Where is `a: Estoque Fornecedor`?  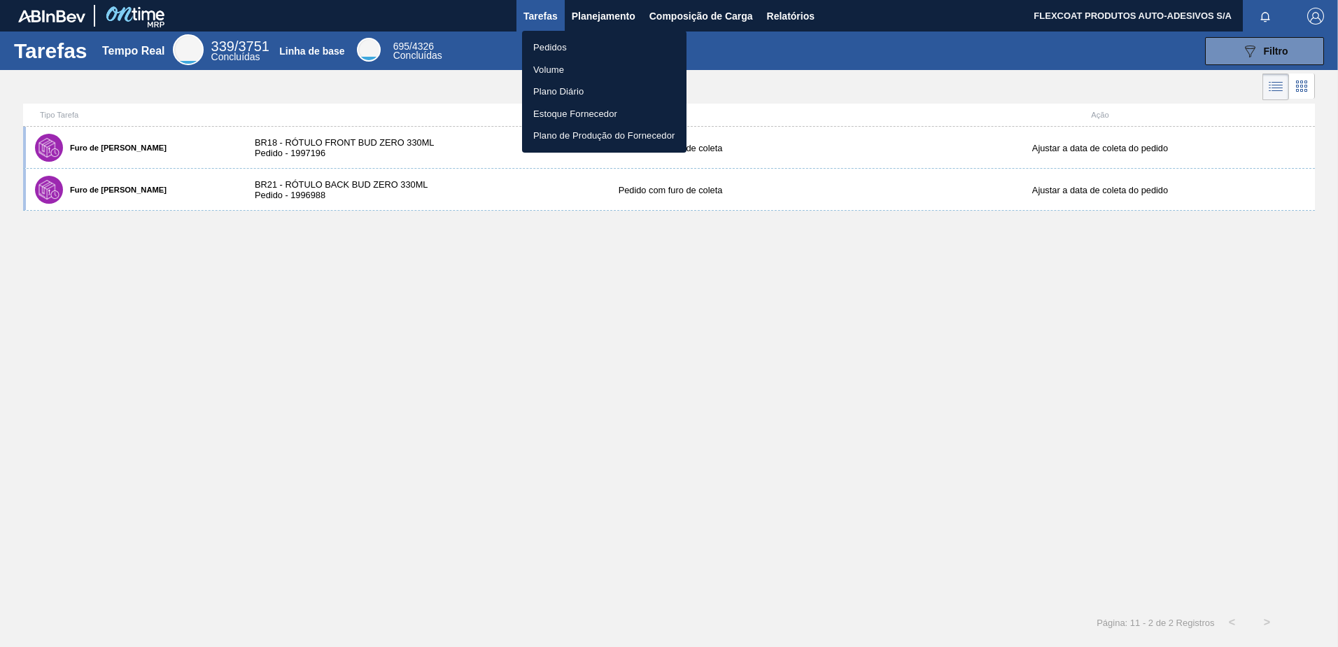 a: Estoque Fornecedor is located at coordinates (604, 114).